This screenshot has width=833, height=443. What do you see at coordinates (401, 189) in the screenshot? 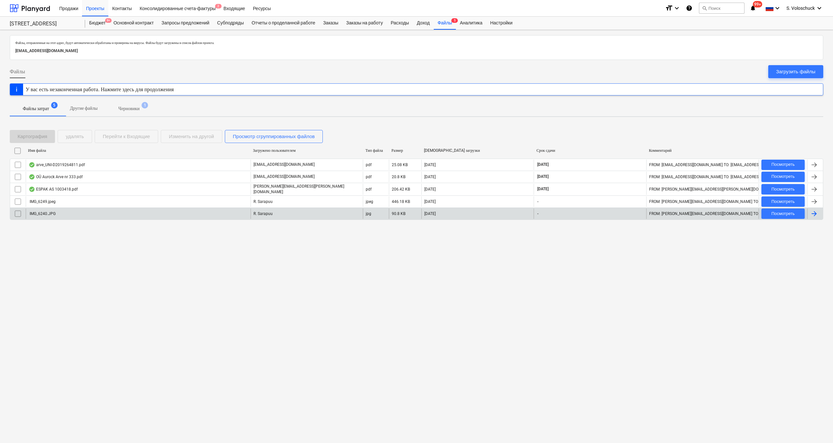
I see `div: 206.42 KB` at bounding box center [401, 189].